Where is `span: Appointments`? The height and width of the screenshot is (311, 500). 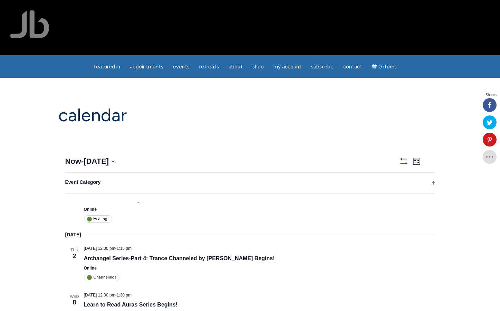 span: Appointments is located at coordinates (146, 67).